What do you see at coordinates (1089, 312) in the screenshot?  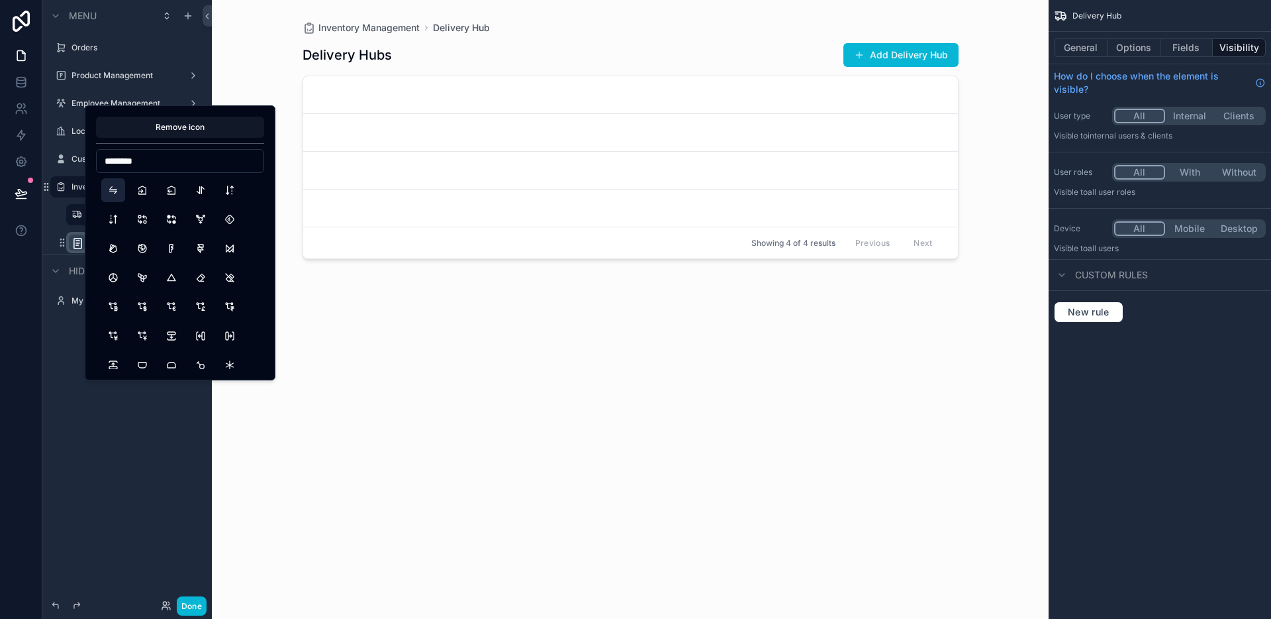 I see `button: New rule` at bounding box center [1089, 312].